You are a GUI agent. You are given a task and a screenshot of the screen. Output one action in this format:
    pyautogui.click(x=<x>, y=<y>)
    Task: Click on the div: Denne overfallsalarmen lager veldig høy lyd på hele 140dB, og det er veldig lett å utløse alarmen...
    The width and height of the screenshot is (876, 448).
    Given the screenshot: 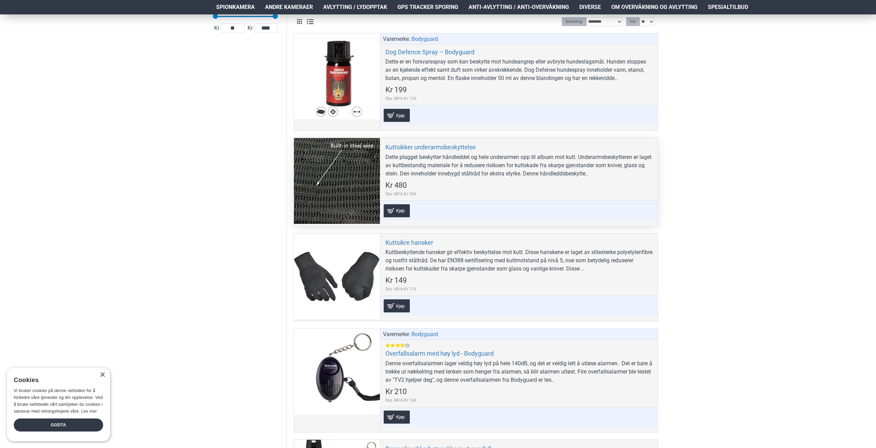 What is the action you would take?
    pyautogui.click(x=519, y=372)
    